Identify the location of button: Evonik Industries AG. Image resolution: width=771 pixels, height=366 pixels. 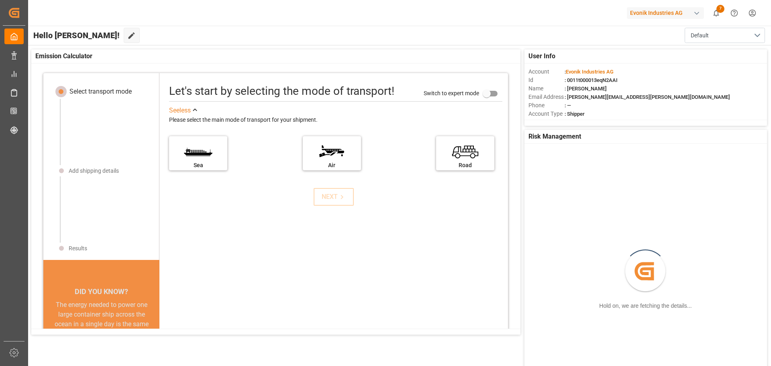
(667, 13).